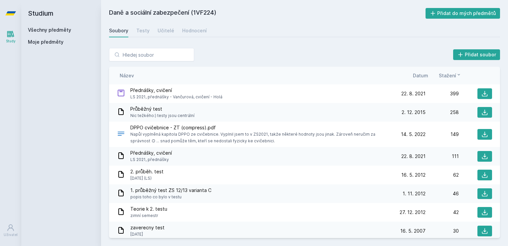  Describe the element at coordinates (121, 93) in the screenshot. I see `div: .ZIP` at that location.